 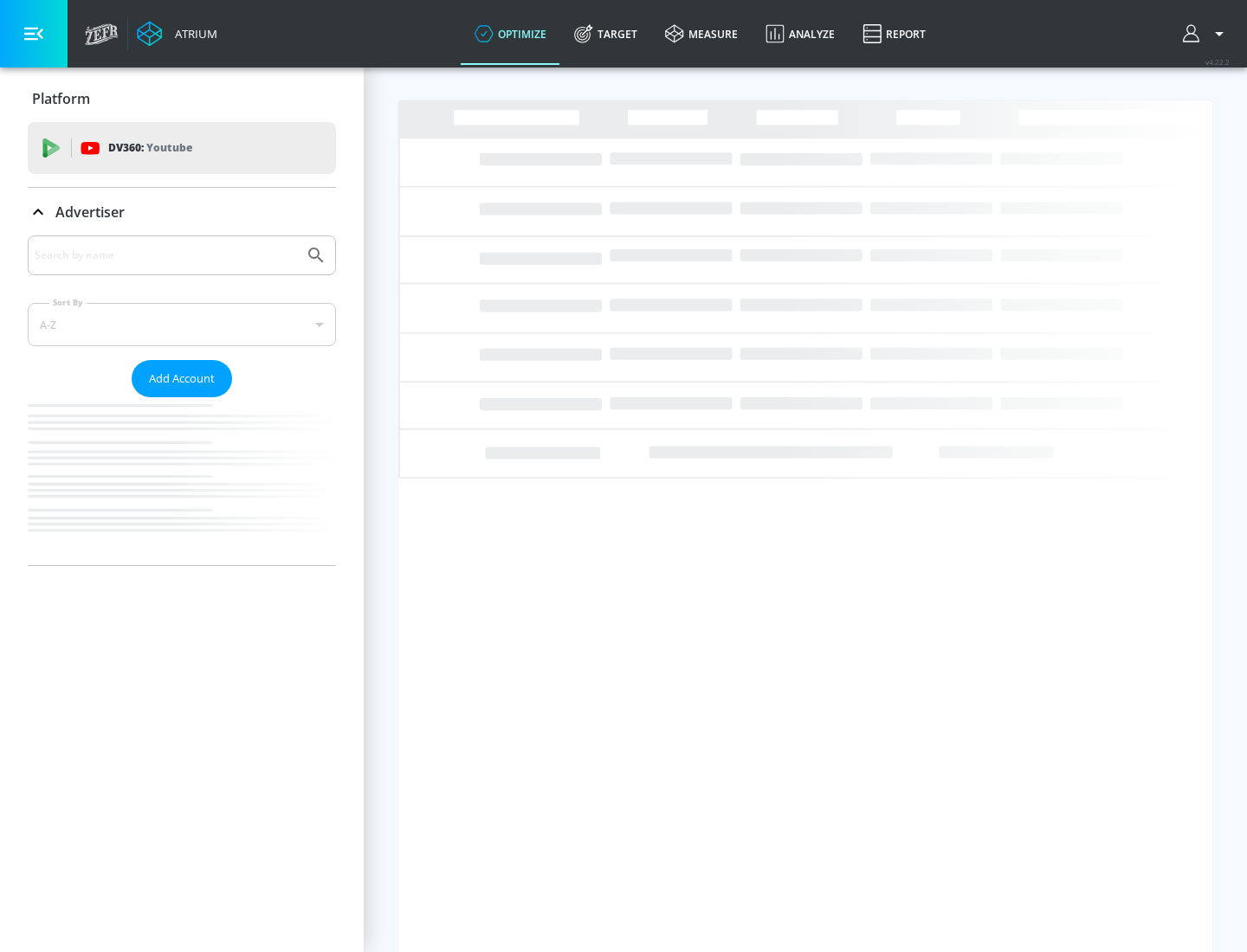 I want to click on a: Analyze, so click(x=800, y=34).